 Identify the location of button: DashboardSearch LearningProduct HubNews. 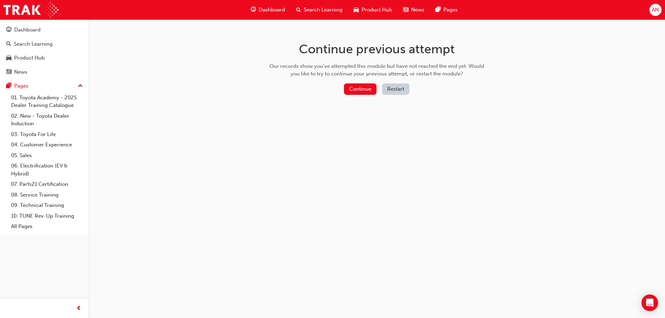
(44, 51).